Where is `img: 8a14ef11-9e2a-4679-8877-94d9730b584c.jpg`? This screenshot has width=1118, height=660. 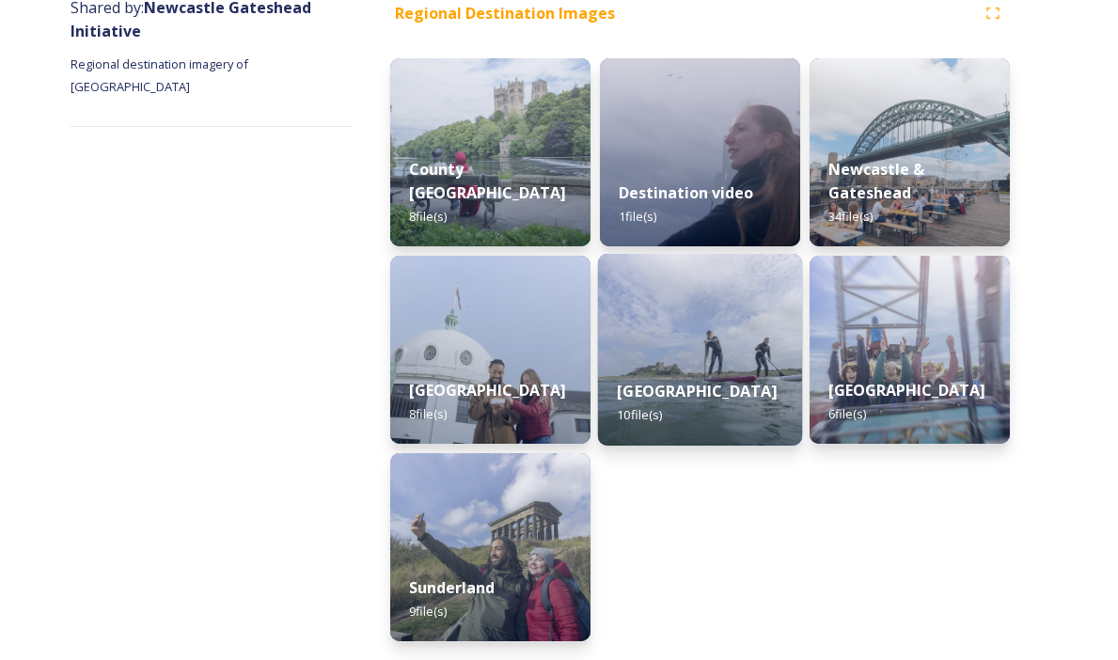 img: 8a14ef11-9e2a-4679-8877-94d9730b584c.jpg is located at coordinates (909, 152).